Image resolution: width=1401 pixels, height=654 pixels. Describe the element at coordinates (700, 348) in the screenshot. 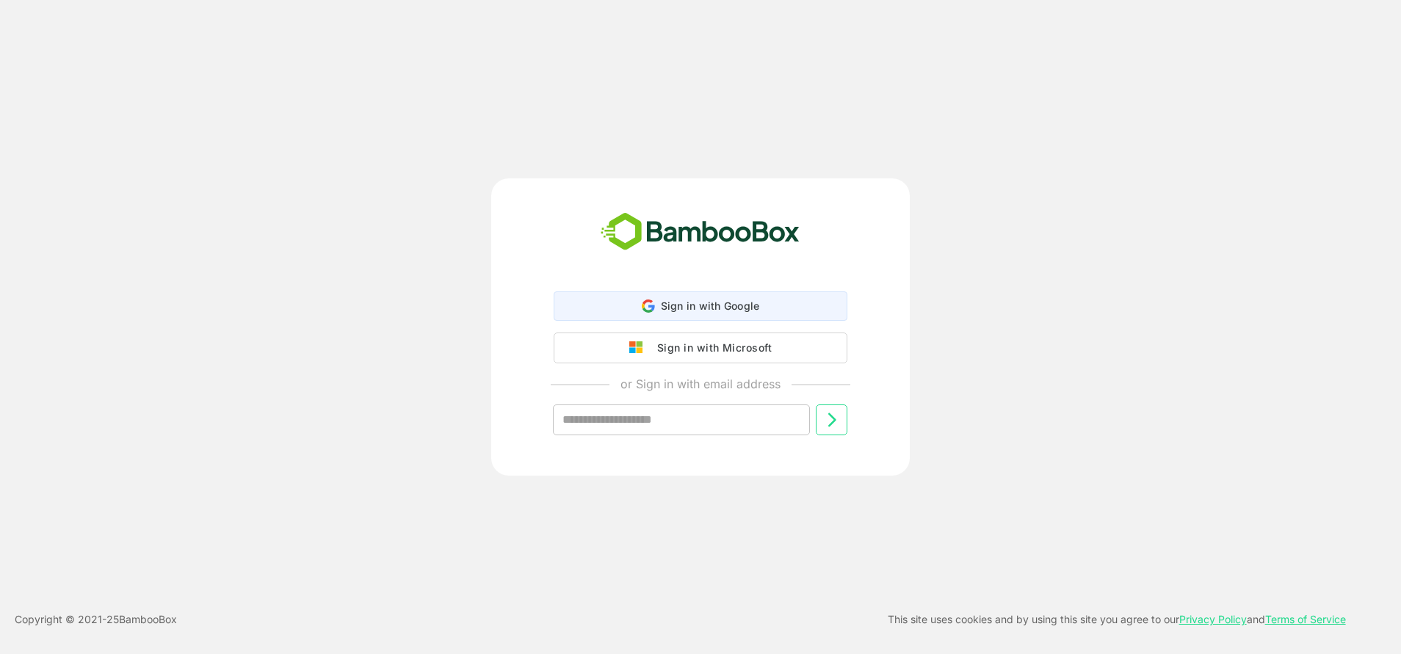

I see `button: Sign in with Microsoft` at that location.